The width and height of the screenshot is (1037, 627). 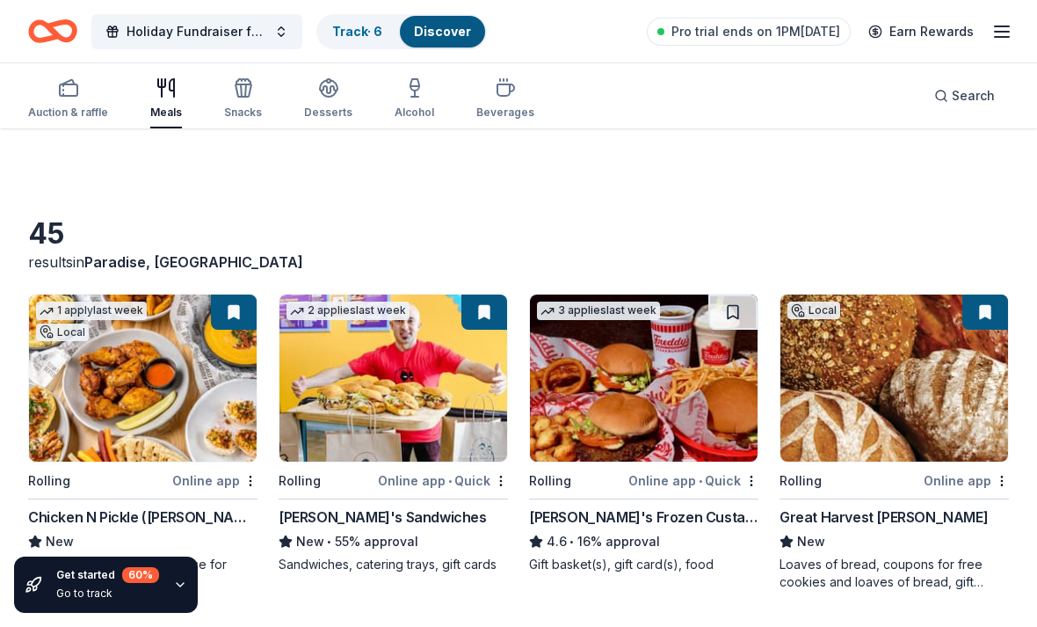 I want to click on button: Auction & raffle, so click(x=68, y=99).